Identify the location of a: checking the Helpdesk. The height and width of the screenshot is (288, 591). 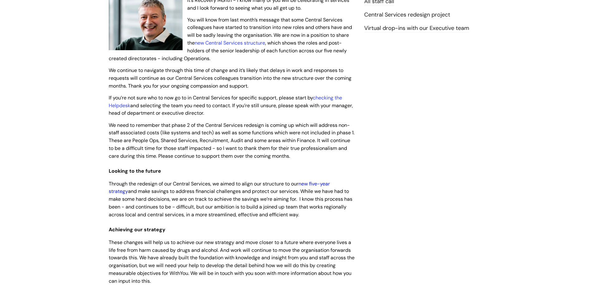
(225, 102).